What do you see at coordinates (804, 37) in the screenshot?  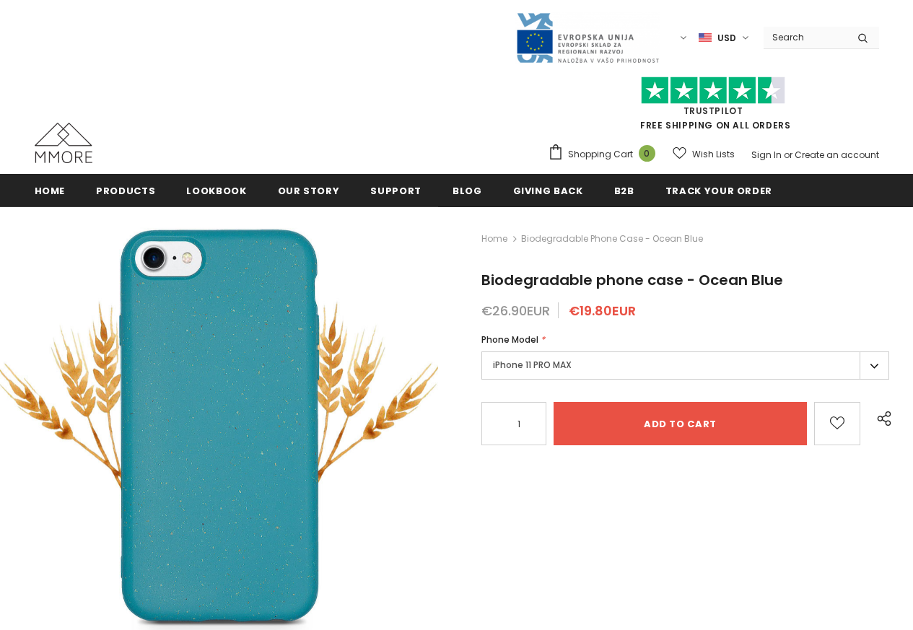 I see `input: Search Site` at bounding box center [804, 37].